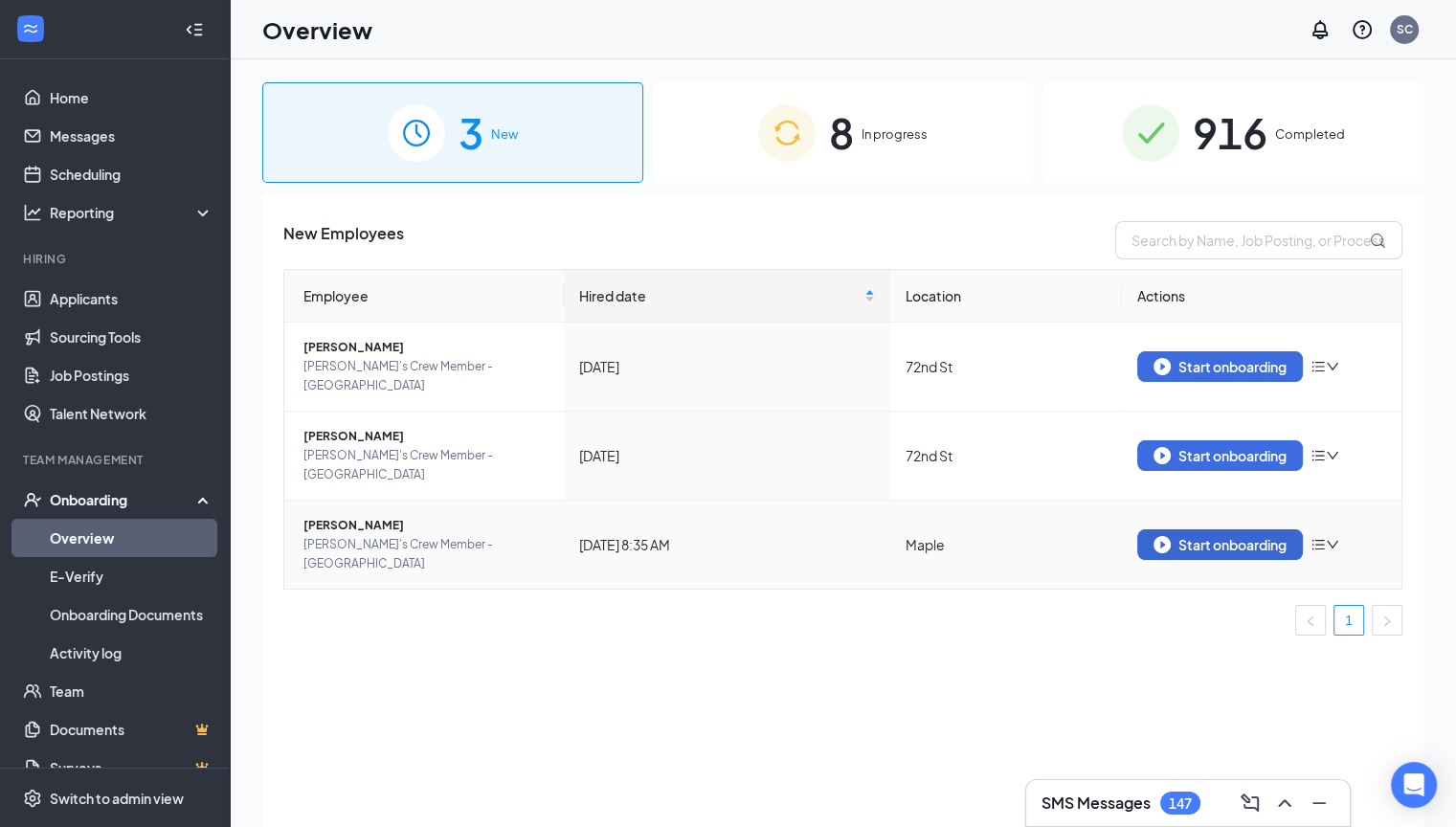  Describe the element at coordinates (33, 499) in the screenshot. I see `svg: UserCheck` at that location.